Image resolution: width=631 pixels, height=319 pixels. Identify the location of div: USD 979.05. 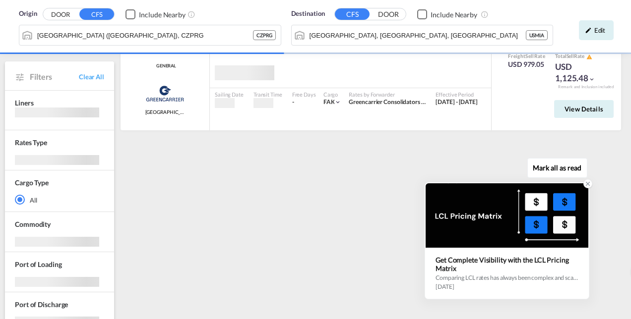
(526, 64).